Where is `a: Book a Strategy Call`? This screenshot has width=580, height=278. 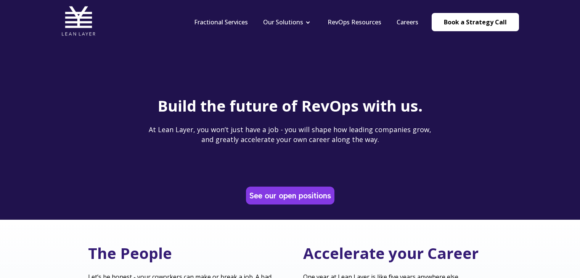
a: Book a Strategy Call is located at coordinates (475, 22).